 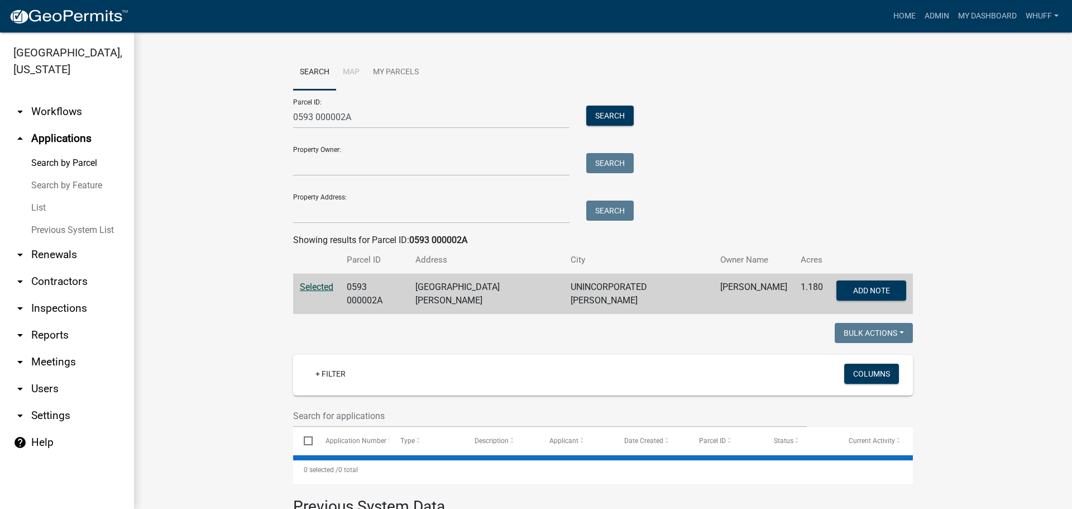 I want to click on th: City, so click(x=639, y=260).